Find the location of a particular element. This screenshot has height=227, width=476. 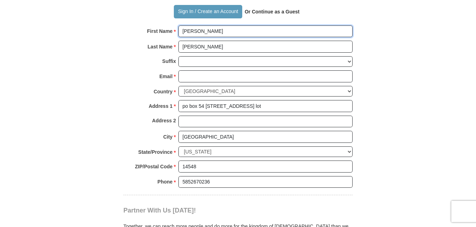

strong: City is located at coordinates (168, 137).